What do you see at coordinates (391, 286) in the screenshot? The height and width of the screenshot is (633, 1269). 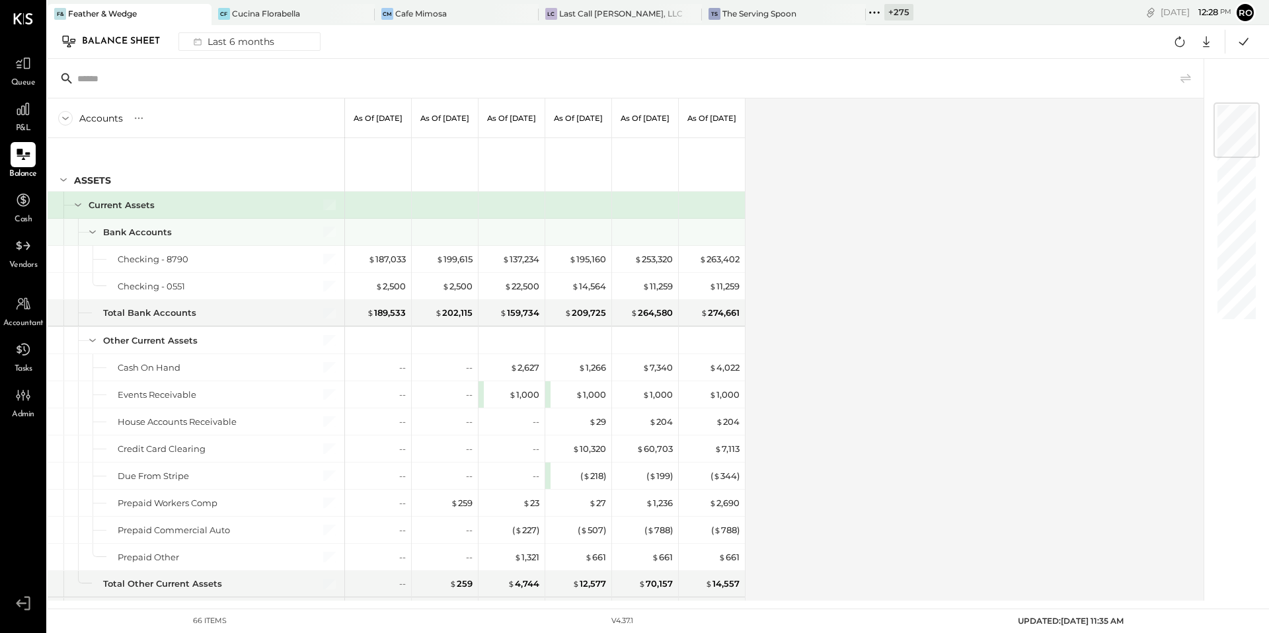 I see `div: 2,500` at bounding box center [391, 286].